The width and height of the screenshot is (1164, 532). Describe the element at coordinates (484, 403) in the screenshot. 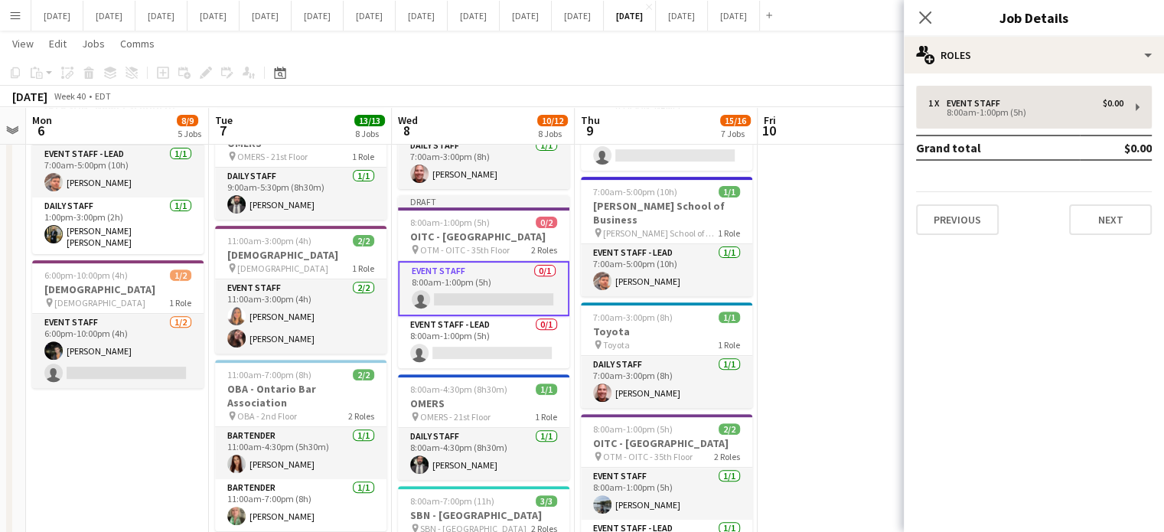

I see `h3: OMERS` at that location.